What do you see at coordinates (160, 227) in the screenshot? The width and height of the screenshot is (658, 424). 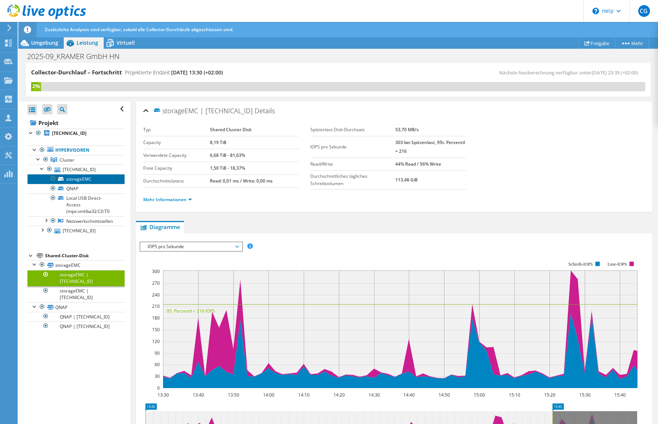 I see `span: Diagramme` at bounding box center [160, 227].